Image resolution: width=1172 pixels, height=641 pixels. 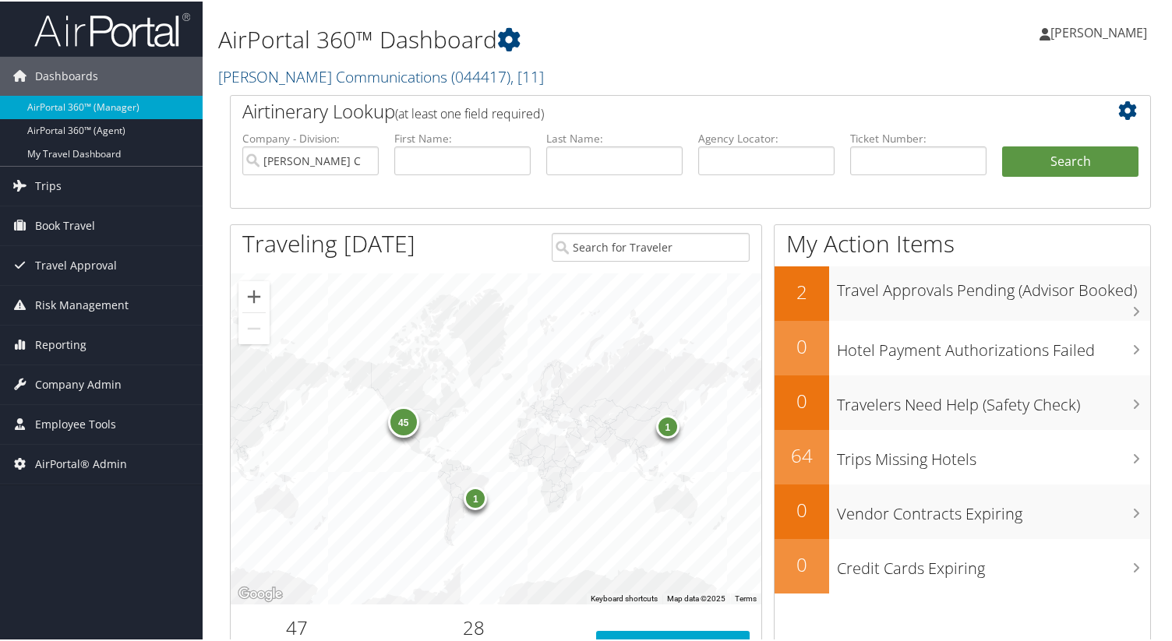 What do you see at coordinates (254, 327) in the screenshot?
I see `button: Zoom out` at bounding box center [254, 327].